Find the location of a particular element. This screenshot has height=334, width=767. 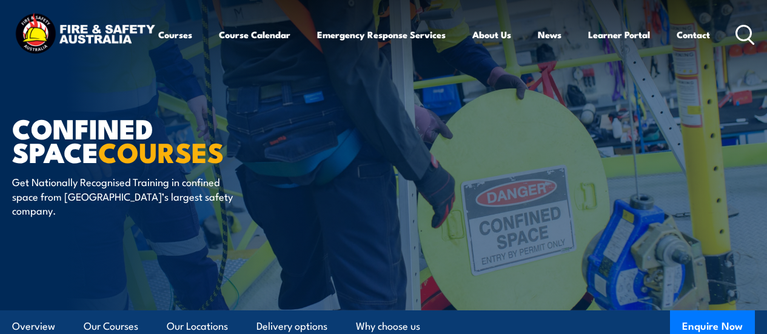

a: Courses is located at coordinates (175, 35).